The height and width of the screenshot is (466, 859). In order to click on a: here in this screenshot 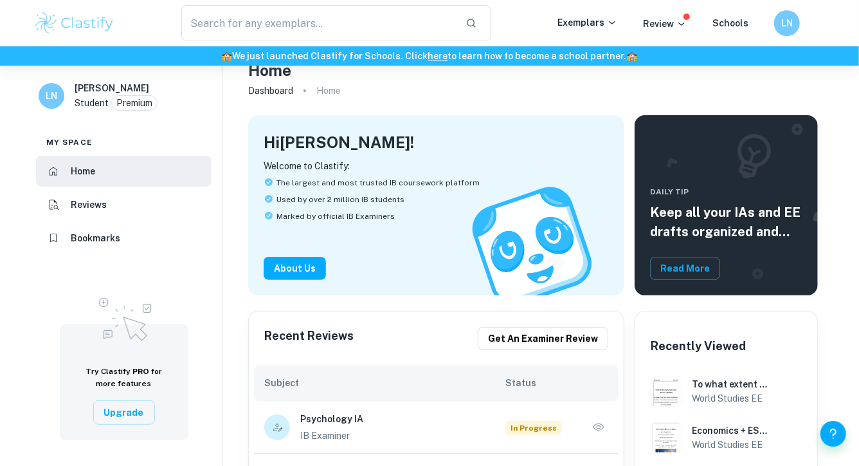, I will do `click(438, 56)`.